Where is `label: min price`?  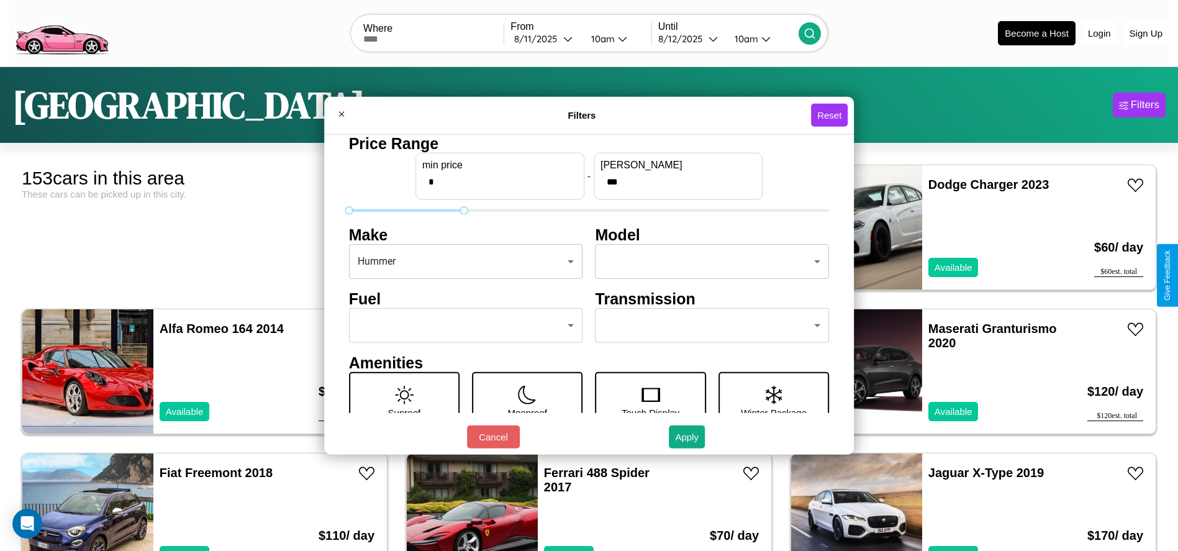
label: min price is located at coordinates (500, 165).